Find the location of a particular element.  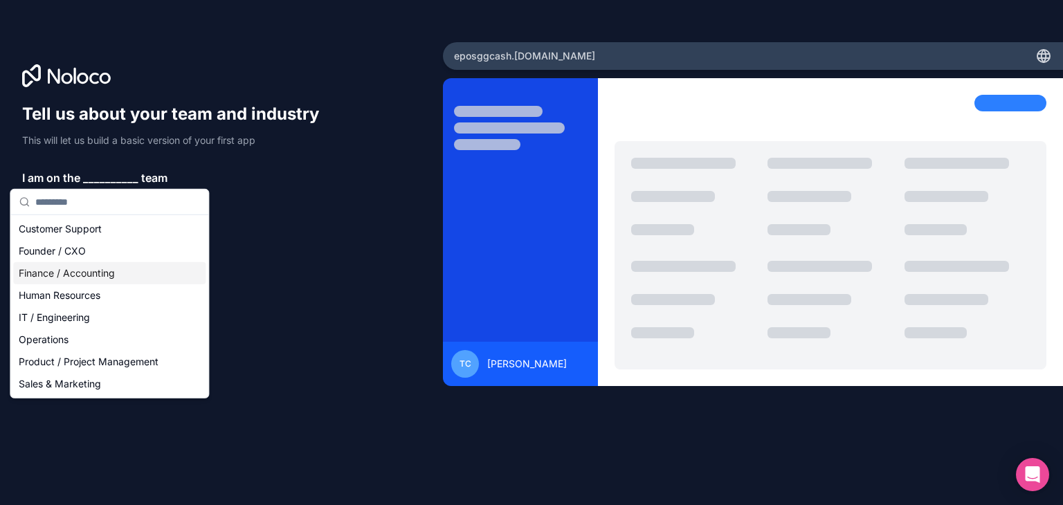

div: Operations is located at coordinates (109, 340).